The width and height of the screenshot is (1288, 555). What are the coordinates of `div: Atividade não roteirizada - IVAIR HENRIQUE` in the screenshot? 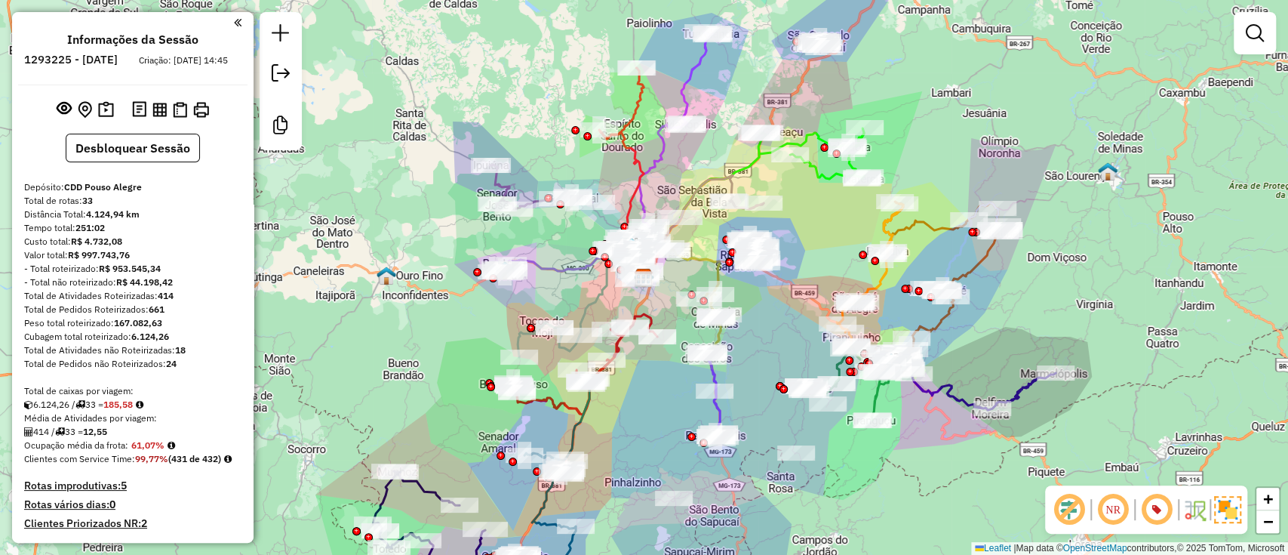 It's located at (807, 389).